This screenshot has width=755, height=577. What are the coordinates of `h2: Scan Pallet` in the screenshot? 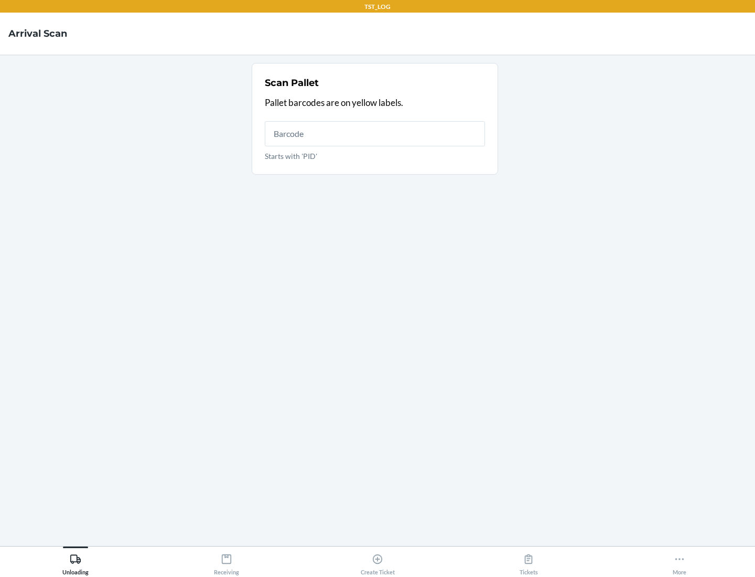 It's located at (292, 83).